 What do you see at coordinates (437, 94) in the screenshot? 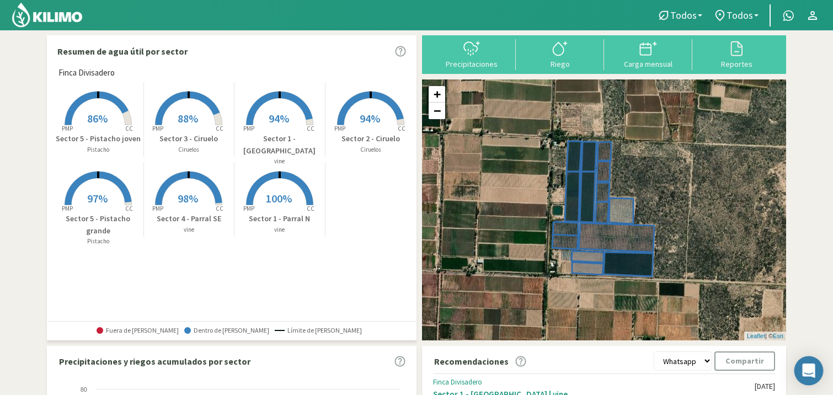
I see `a: Zoom in` at bounding box center [437, 94].